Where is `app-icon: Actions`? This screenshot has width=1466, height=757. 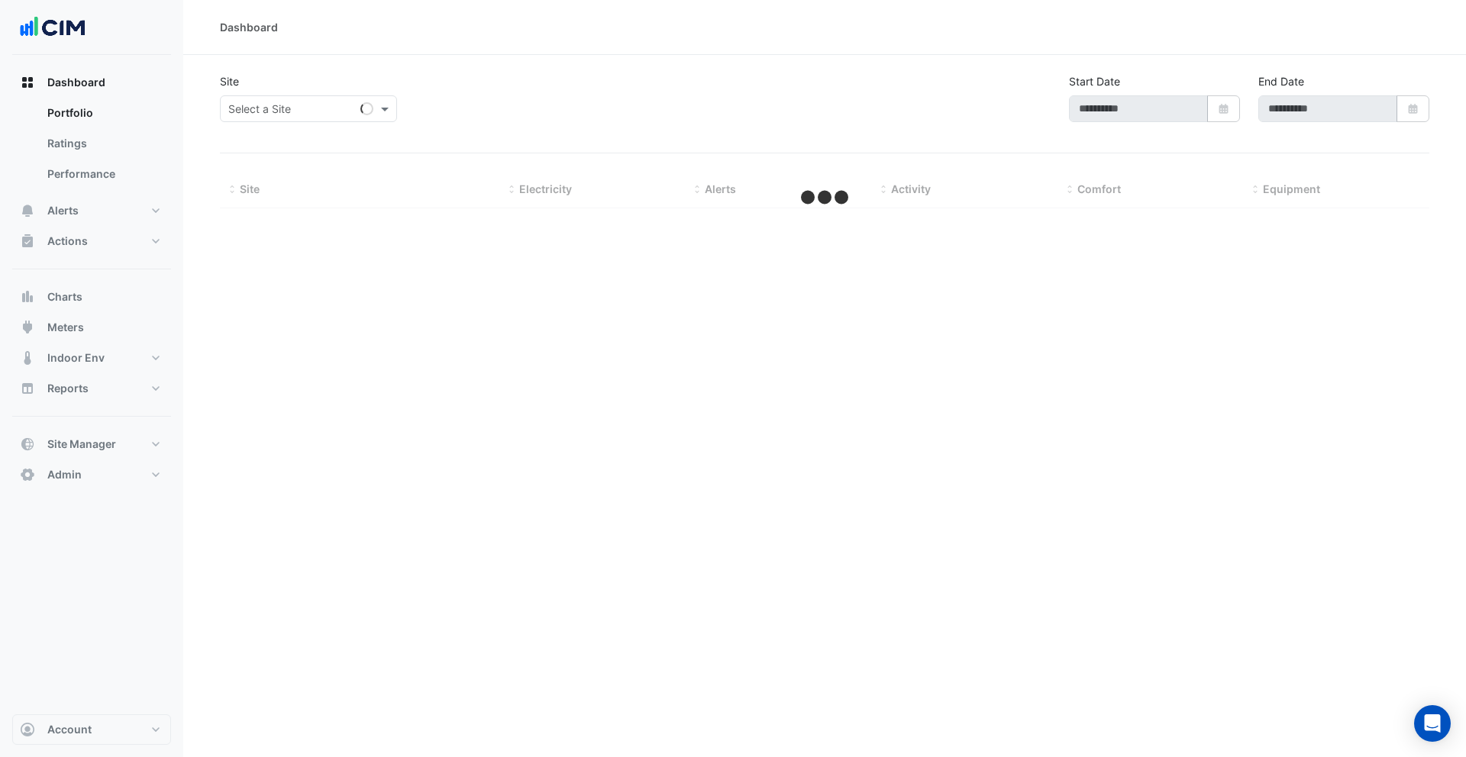
app-icon: Actions is located at coordinates (27, 241).